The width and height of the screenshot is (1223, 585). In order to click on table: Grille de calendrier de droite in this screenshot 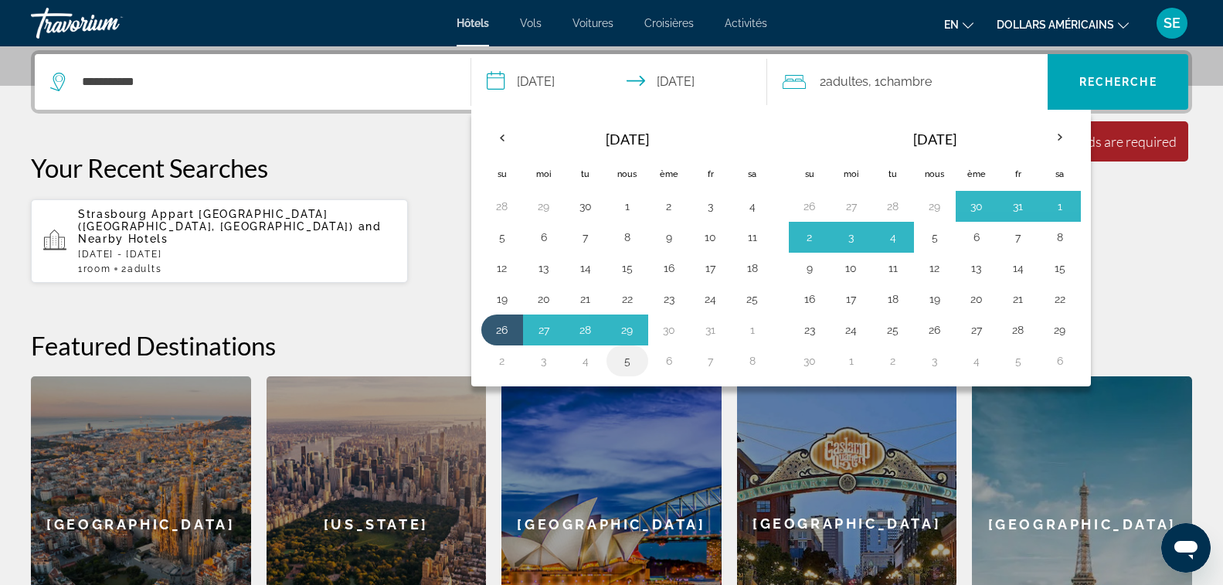, I will do `click(935, 248)`.